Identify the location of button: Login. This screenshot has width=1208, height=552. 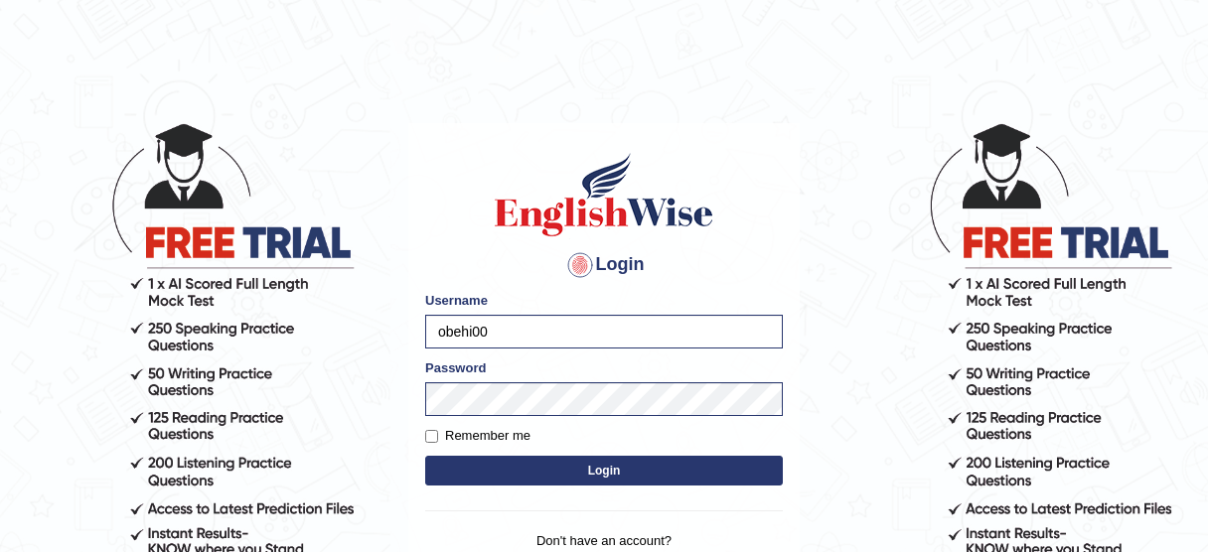
(604, 471).